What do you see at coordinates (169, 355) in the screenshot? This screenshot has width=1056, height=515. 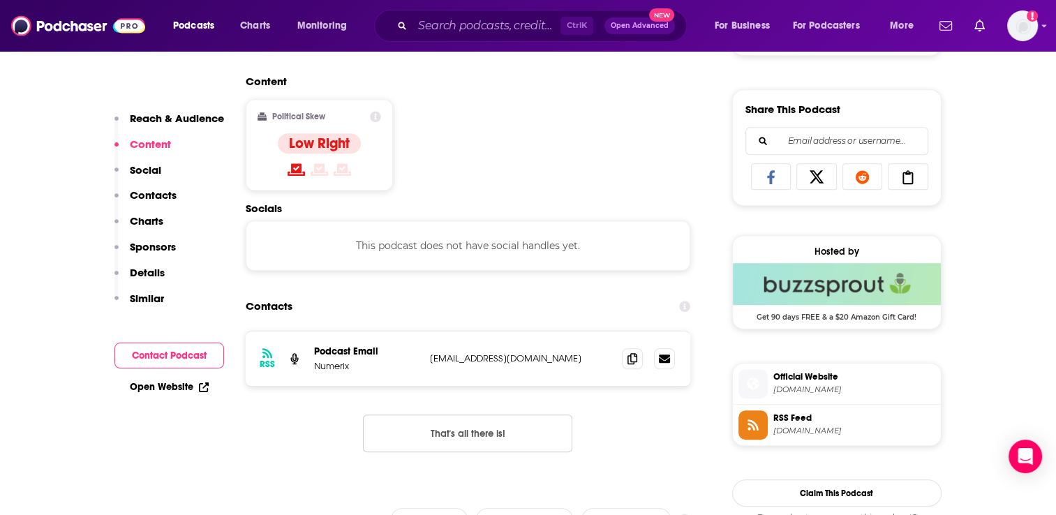 I see `button: Contact Podcast` at bounding box center [169, 355].